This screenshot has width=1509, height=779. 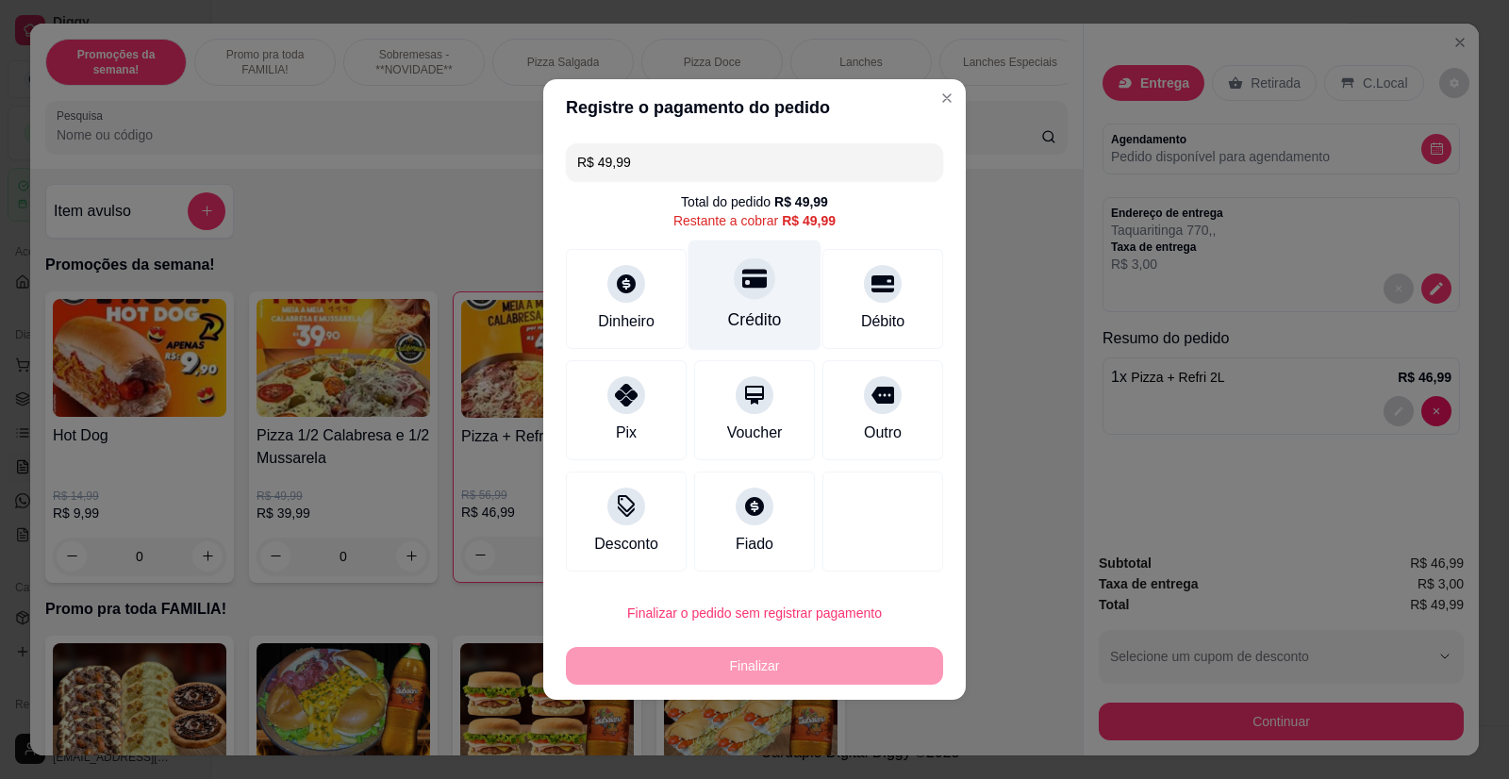 What do you see at coordinates (755, 108) in the screenshot?
I see `header: Registre o pagamento do pedido` at bounding box center [755, 108].